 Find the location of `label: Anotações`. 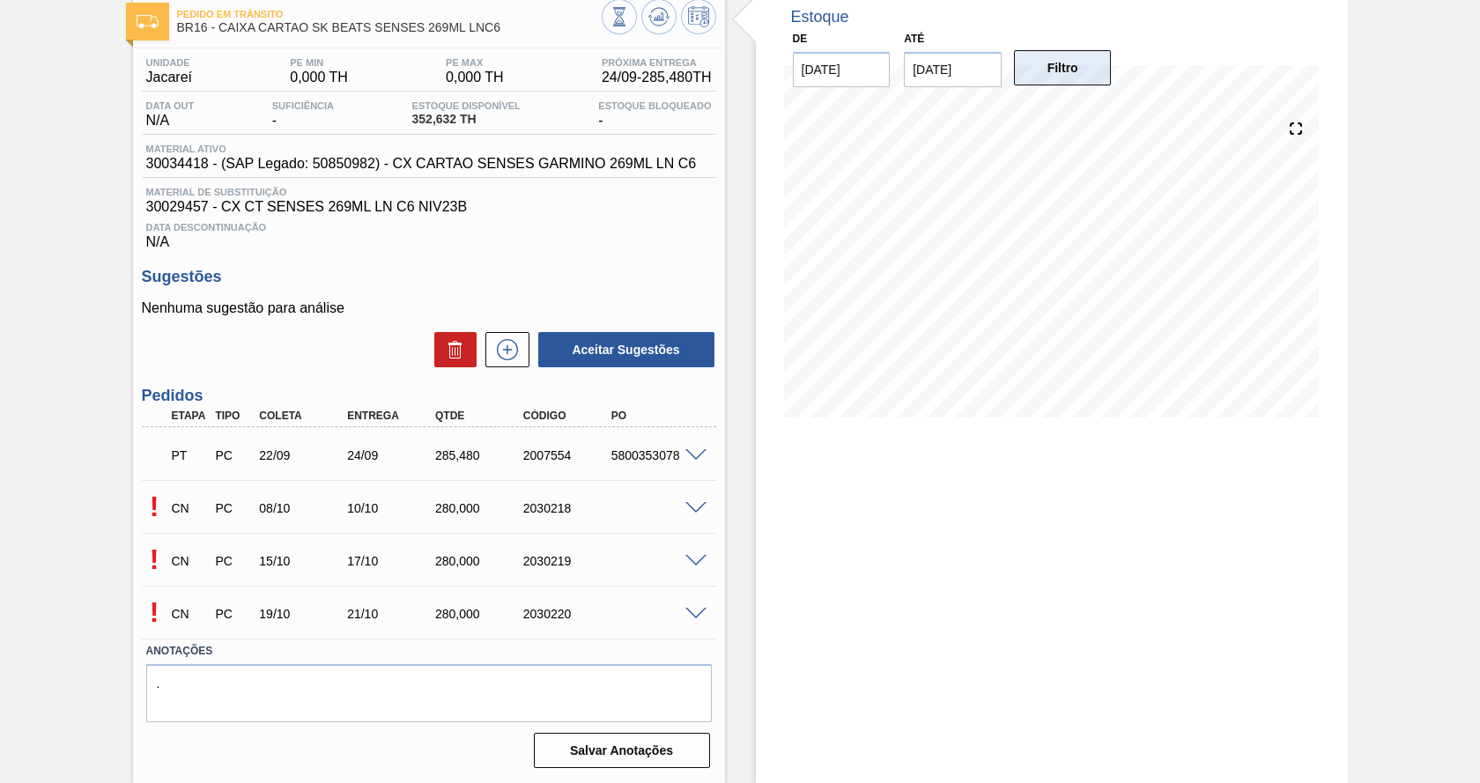

label: Anotações is located at coordinates (429, 651).